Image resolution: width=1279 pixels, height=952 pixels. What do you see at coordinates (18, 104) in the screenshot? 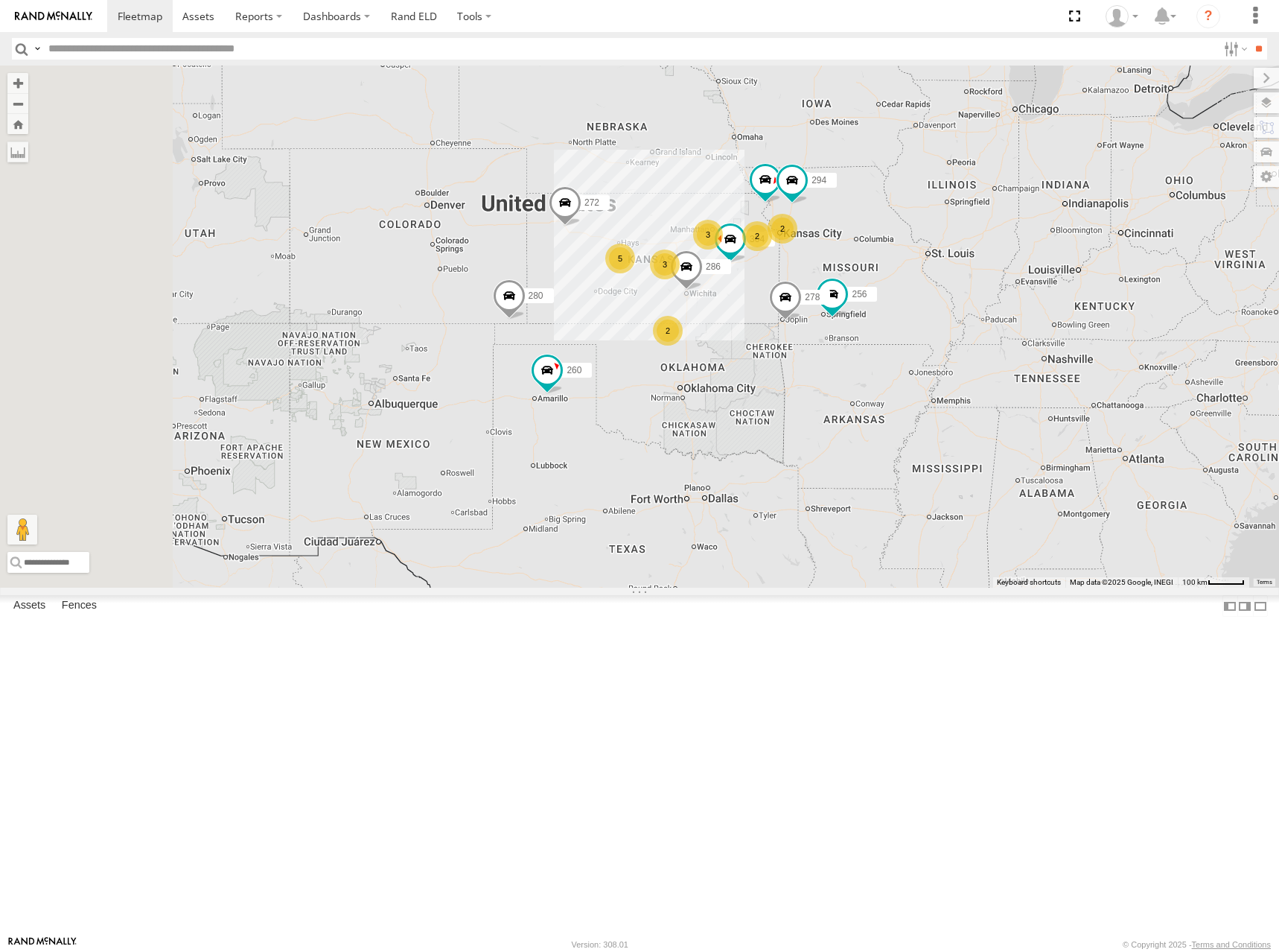
I see `button: Zoom out` at bounding box center [18, 104].